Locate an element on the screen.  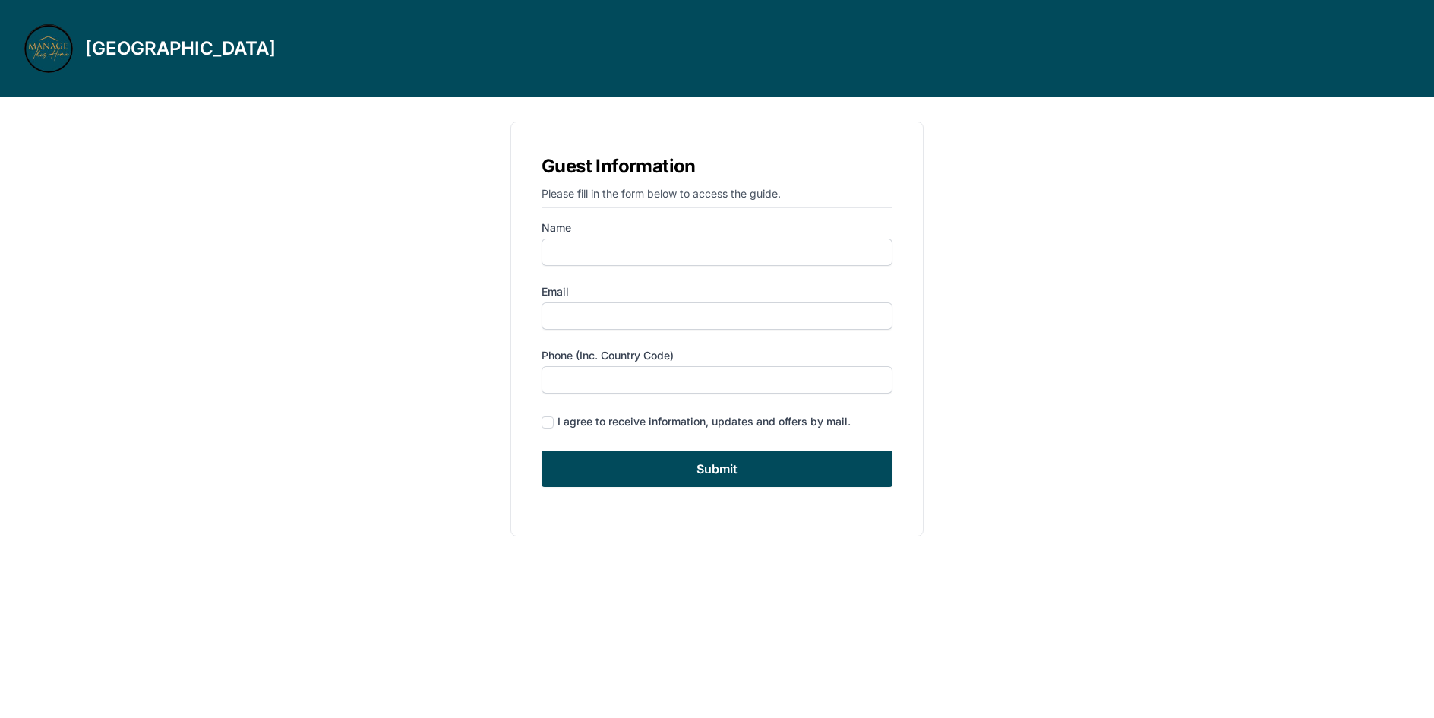
label: Name is located at coordinates (717, 228).